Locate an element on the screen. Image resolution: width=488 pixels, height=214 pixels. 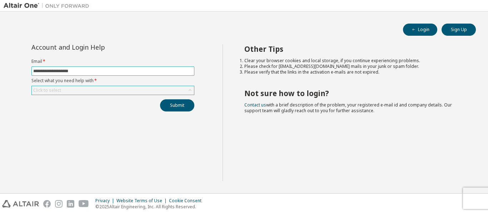
span: with a brief description of the problem, your registered e-mail id and company details. Our suppo... is located at coordinates (348, 107).